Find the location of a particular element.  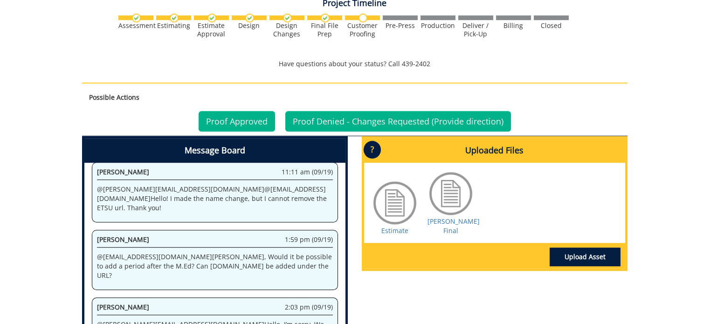

a: Proof Approved is located at coordinates (237, 121).